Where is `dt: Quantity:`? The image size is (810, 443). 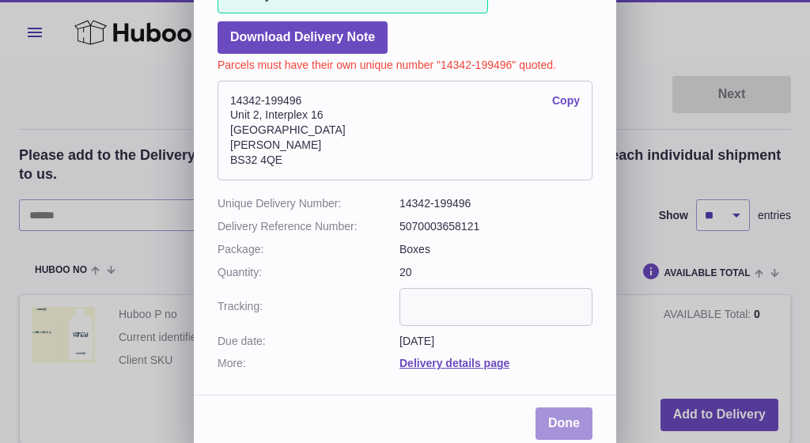 dt: Quantity: is located at coordinates (309, 272).